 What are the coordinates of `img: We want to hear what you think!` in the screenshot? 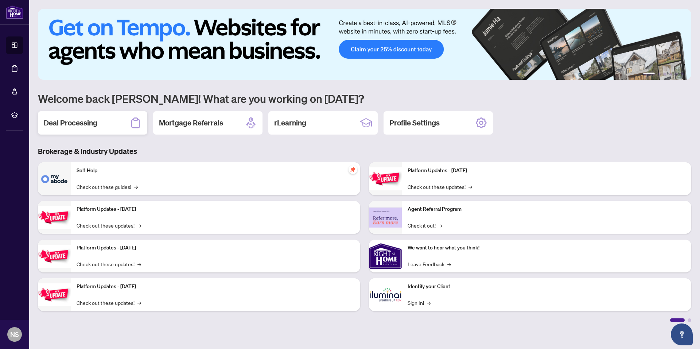 It's located at (385, 256).